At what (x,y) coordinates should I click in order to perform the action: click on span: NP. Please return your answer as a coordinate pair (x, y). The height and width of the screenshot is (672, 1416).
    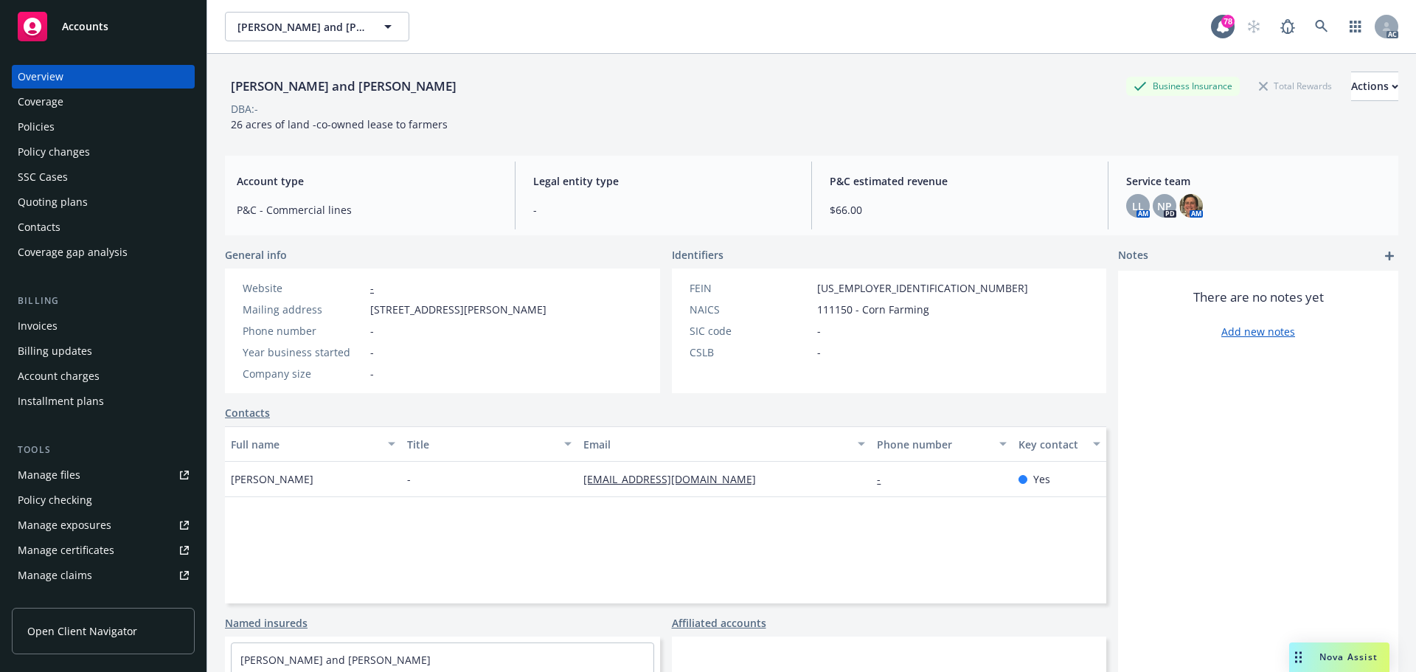
    Looking at the image, I should click on (1164, 206).